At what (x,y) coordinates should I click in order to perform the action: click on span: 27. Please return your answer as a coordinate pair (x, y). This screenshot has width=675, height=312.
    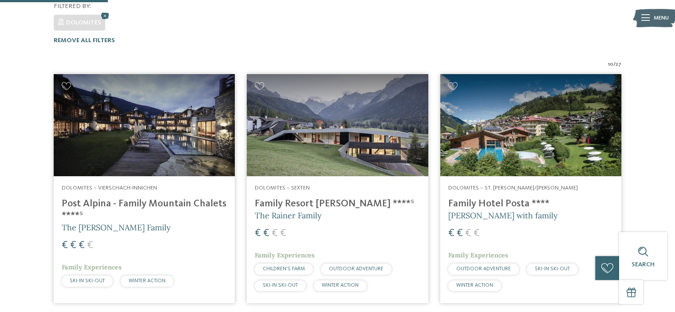
    Looking at the image, I should click on (618, 64).